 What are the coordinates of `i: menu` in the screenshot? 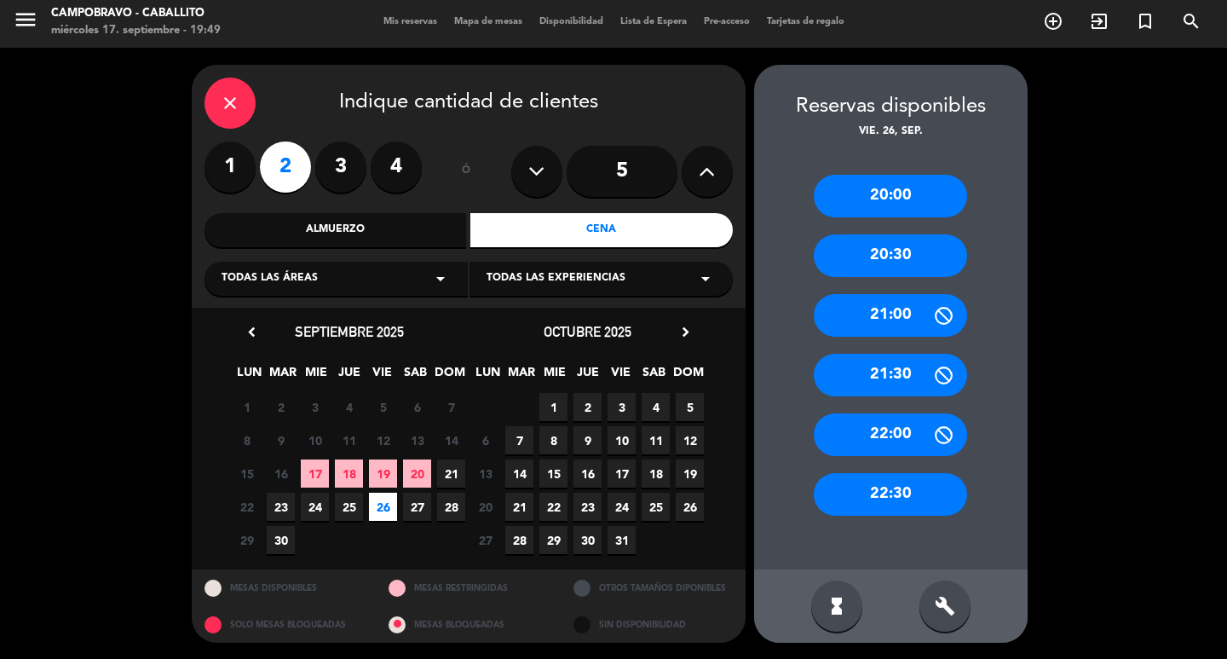 It's located at (26, 20).